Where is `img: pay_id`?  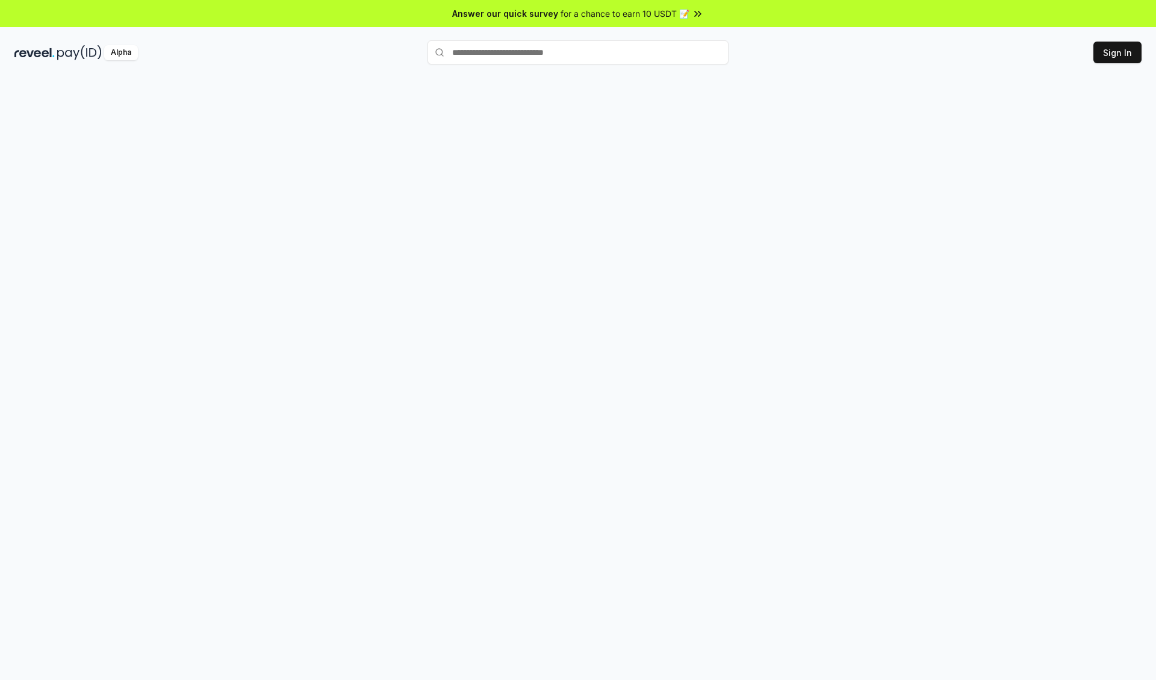 img: pay_id is located at coordinates (79, 52).